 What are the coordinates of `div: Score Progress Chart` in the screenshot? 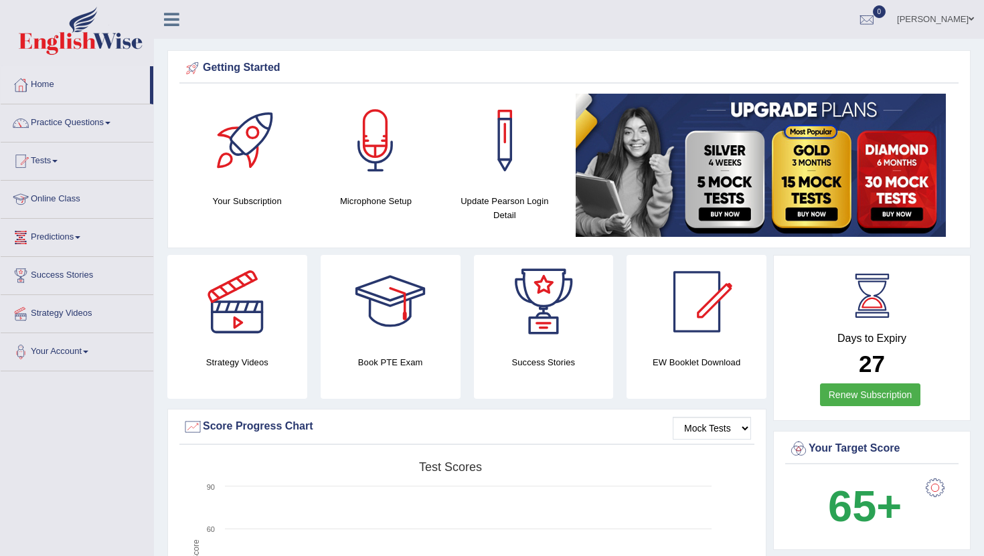 It's located at (467, 427).